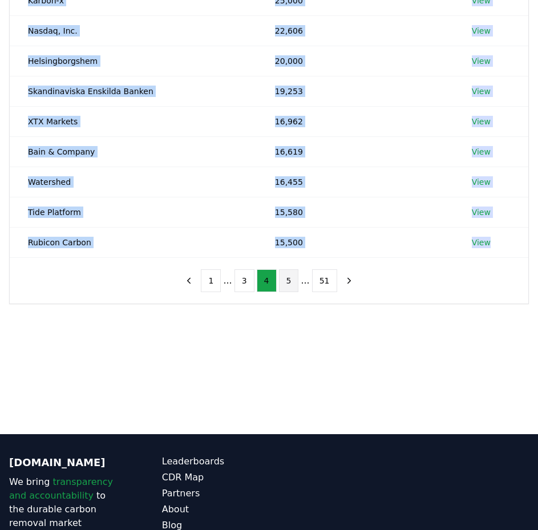 This screenshot has width=538, height=530. I want to click on td: 20,000, so click(355, 60).